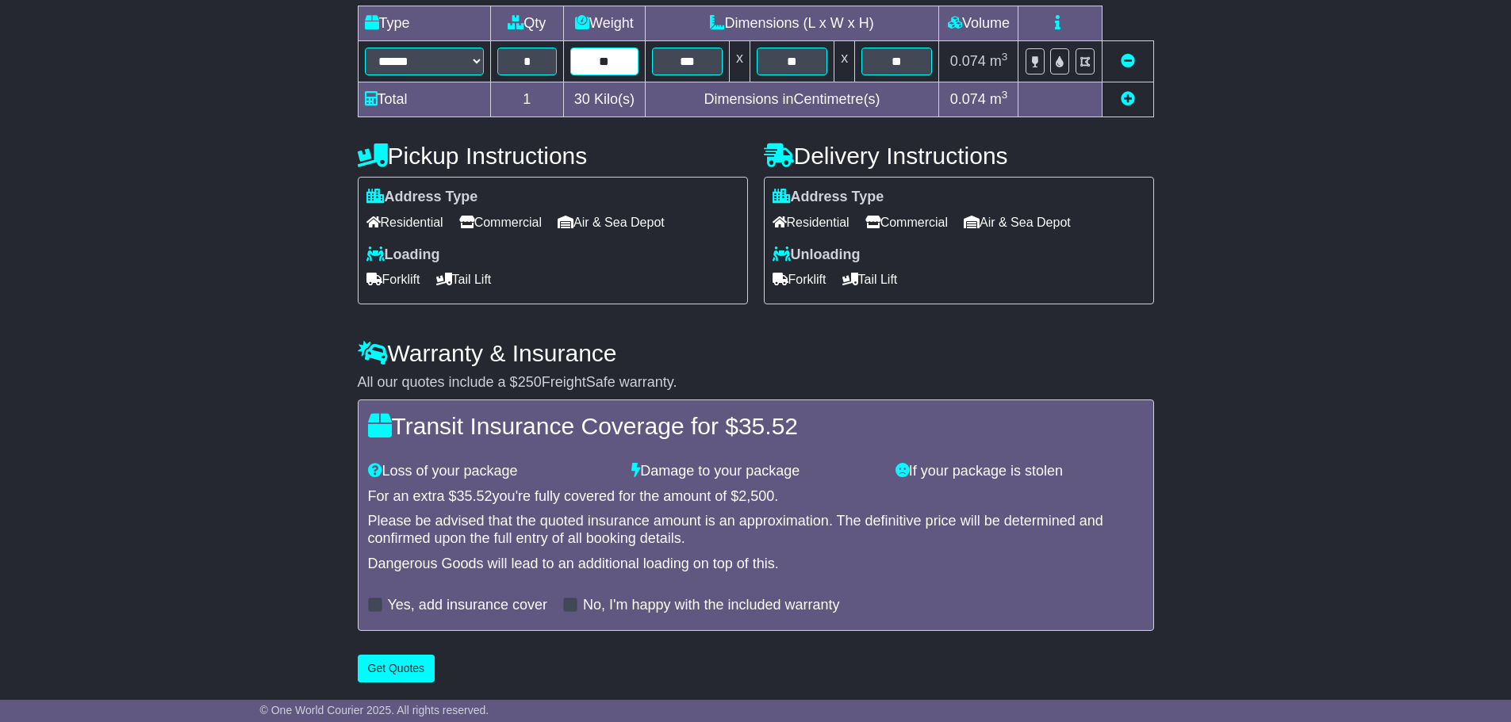 The image size is (1511, 722). I want to click on td: Dimensions (L x W x H), so click(791, 24).